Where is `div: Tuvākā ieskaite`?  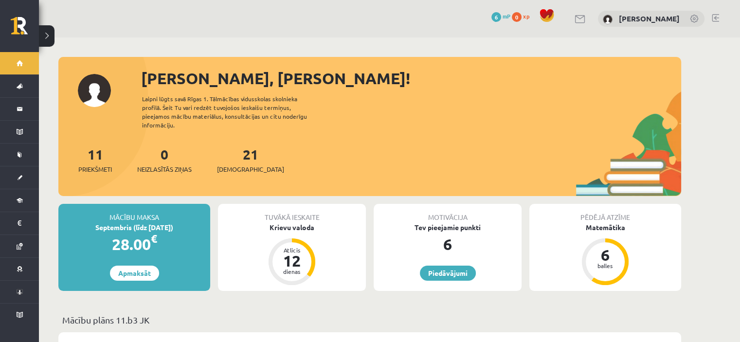 div: Tuvākā ieskaite is located at coordinates (292, 213).